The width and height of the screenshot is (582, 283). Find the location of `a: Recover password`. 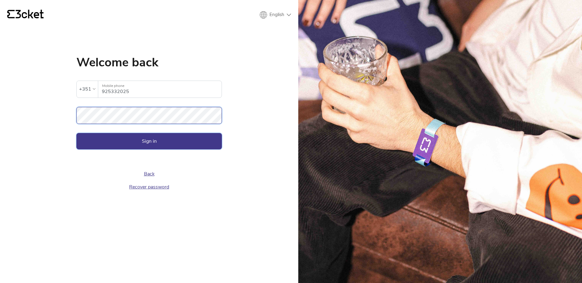

a: Recover password is located at coordinates (149, 187).